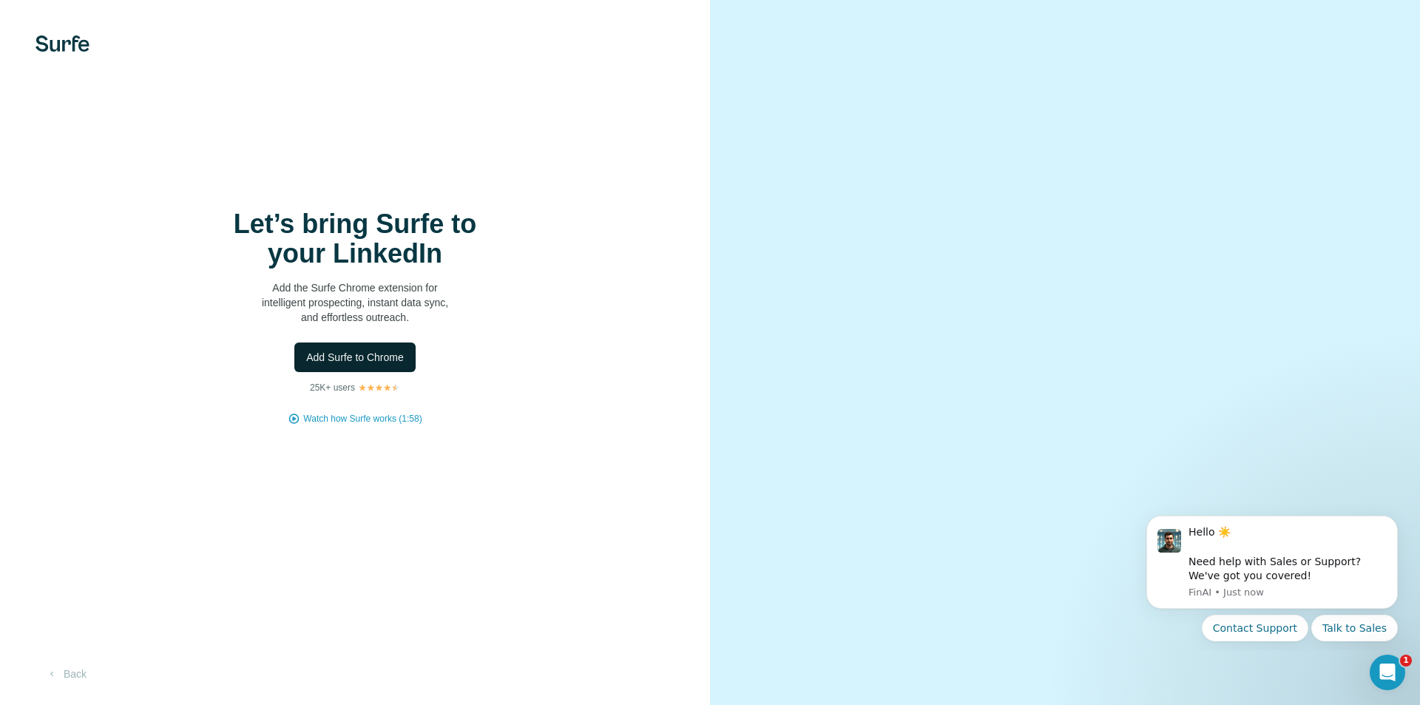 Image resolution: width=1420 pixels, height=705 pixels. Describe the element at coordinates (362, 419) in the screenshot. I see `button: Watch how Surfe works (1:58)` at that location.